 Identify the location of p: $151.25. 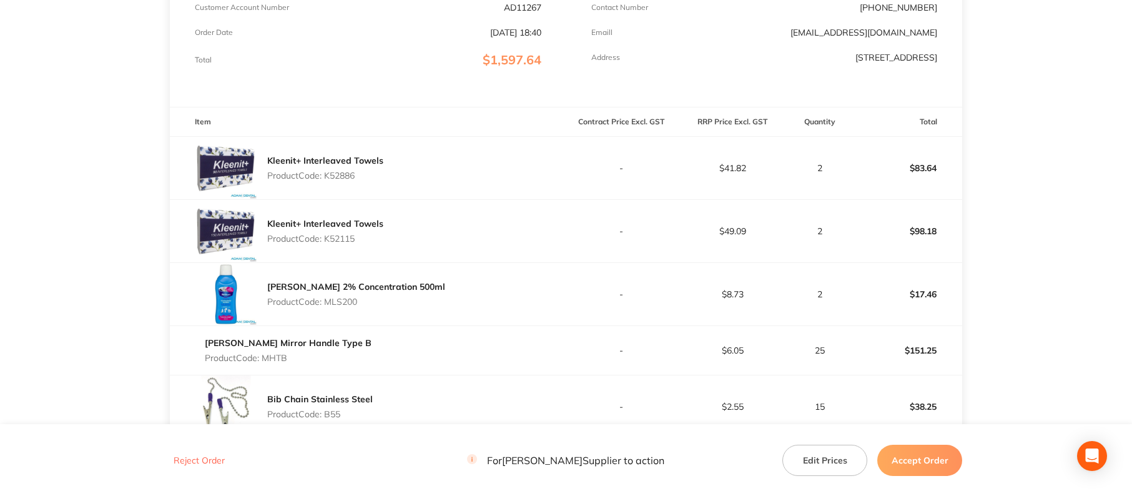
(907, 350).